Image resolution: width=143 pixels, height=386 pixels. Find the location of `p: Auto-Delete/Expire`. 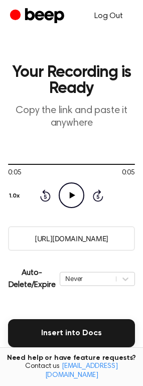

p: Auto-Delete/Expire is located at coordinates (32, 279).